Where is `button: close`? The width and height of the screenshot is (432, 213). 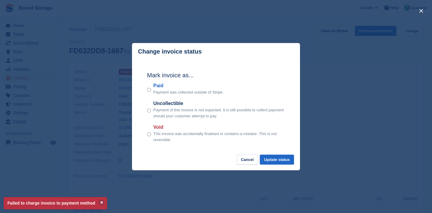 button: close is located at coordinates (422, 11).